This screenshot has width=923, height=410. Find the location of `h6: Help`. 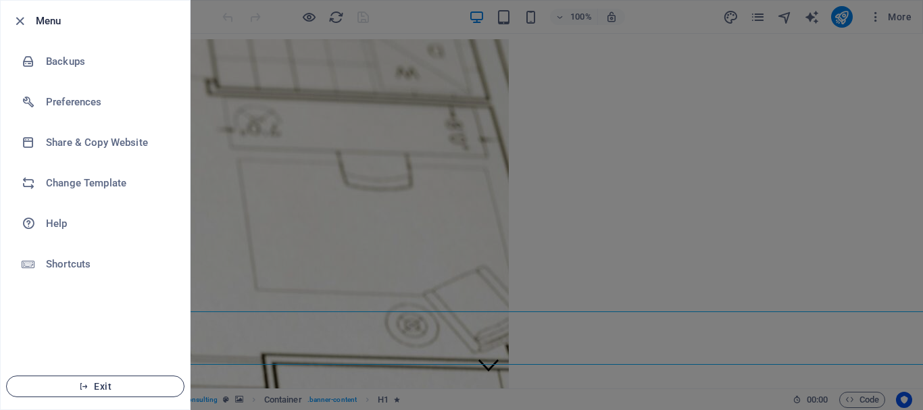

h6: Help is located at coordinates (108, 224).